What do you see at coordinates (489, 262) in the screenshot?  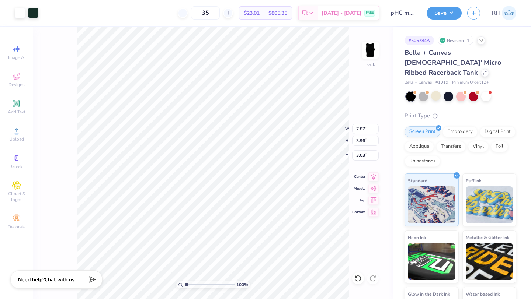 I see `img: Metallic & Glitter Ink` at bounding box center [489, 262].